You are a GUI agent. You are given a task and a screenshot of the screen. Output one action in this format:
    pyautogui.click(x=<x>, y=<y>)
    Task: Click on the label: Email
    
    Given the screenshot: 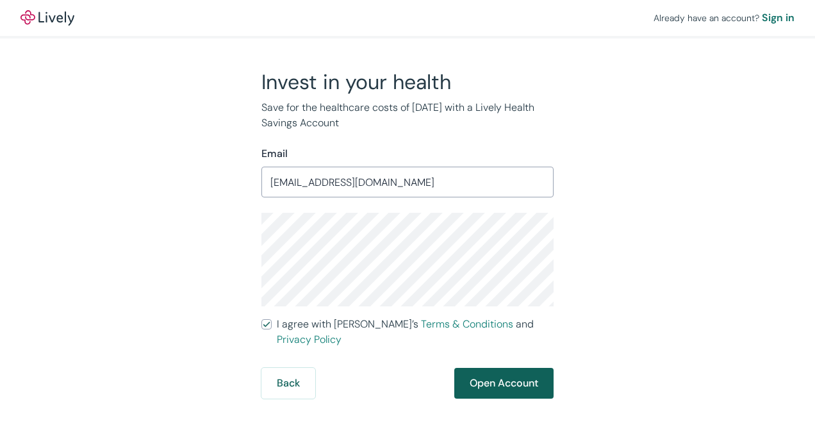 What is the action you would take?
    pyautogui.click(x=274, y=154)
    